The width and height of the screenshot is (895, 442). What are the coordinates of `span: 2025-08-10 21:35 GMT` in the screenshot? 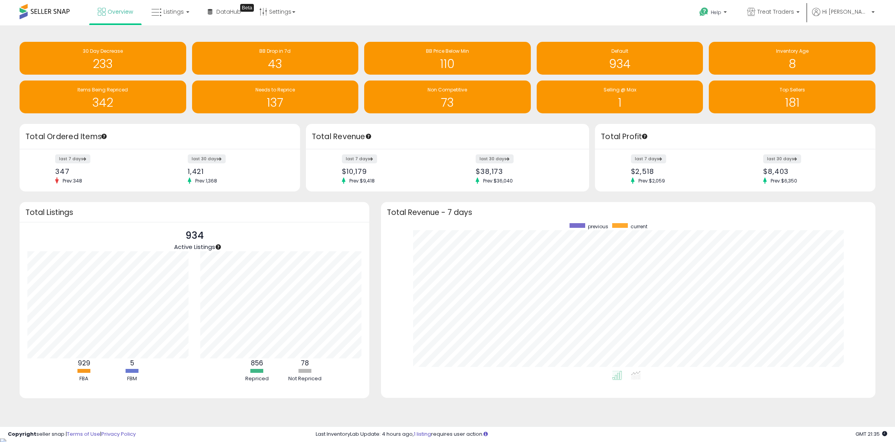 It's located at (871, 434).